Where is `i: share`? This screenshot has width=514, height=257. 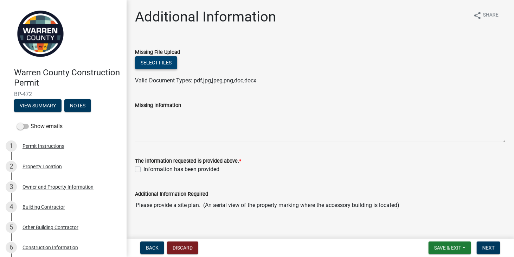 i: share is located at coordinates (478, 15).